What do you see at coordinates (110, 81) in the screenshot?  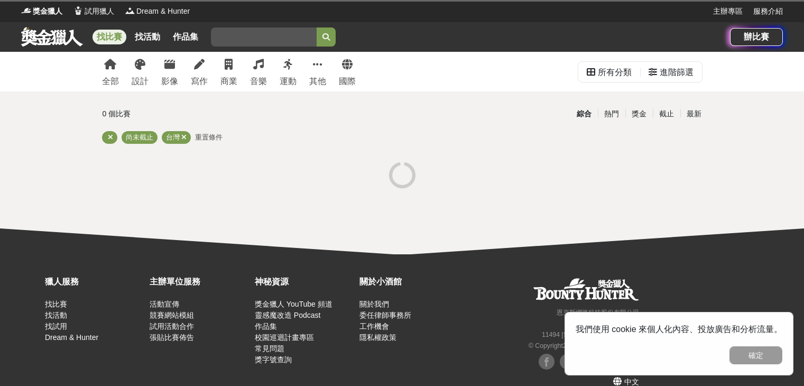 I see `div: 全部` at bounding box center [110, 81].